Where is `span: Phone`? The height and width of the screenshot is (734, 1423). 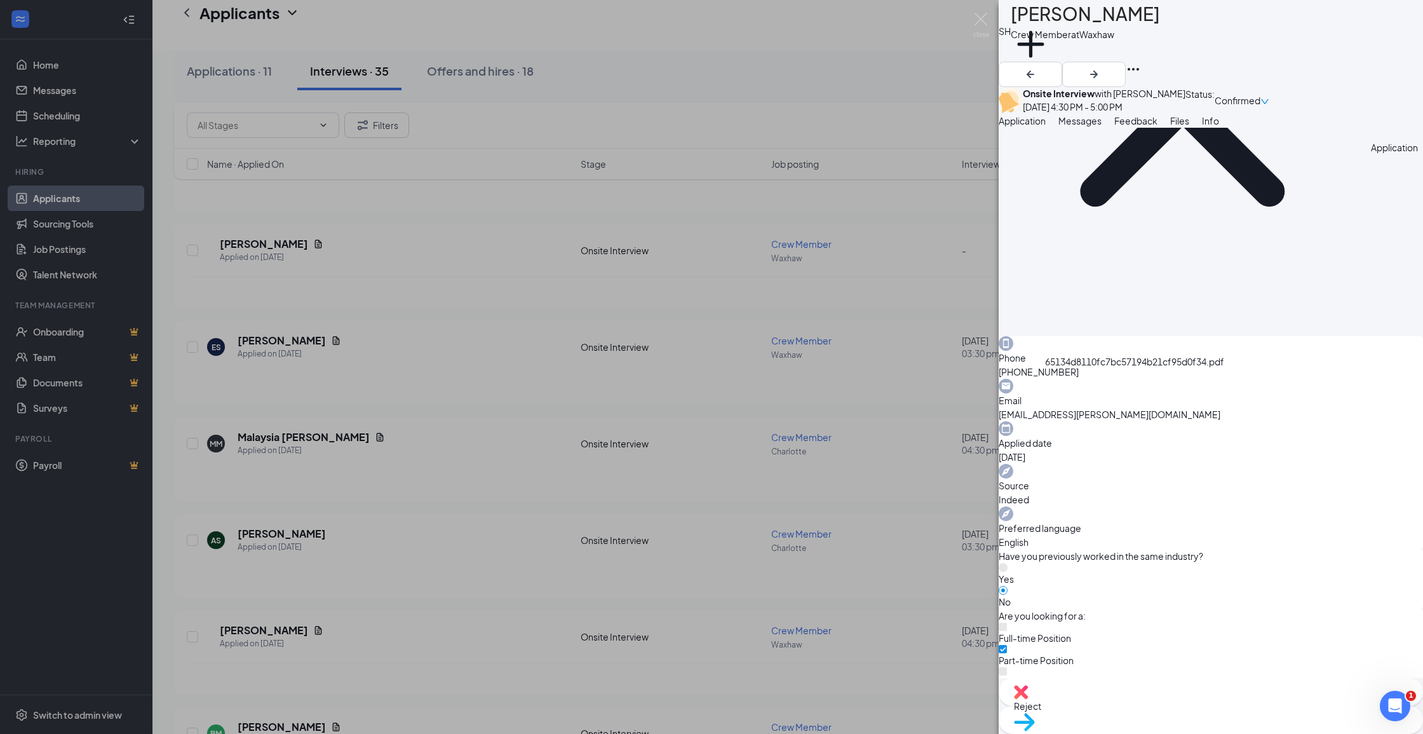
span: Phone is located at coordinates (1211, 358).